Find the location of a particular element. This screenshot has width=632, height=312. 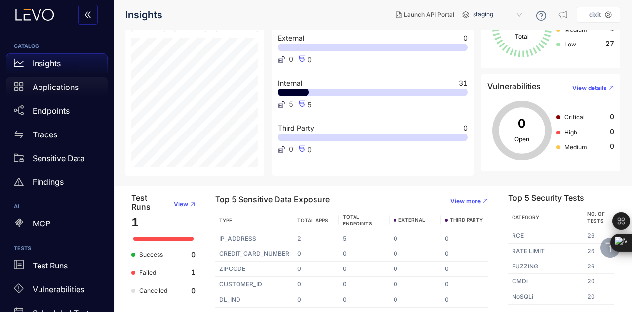

span: Third Party is located at coordinates (296, 128).